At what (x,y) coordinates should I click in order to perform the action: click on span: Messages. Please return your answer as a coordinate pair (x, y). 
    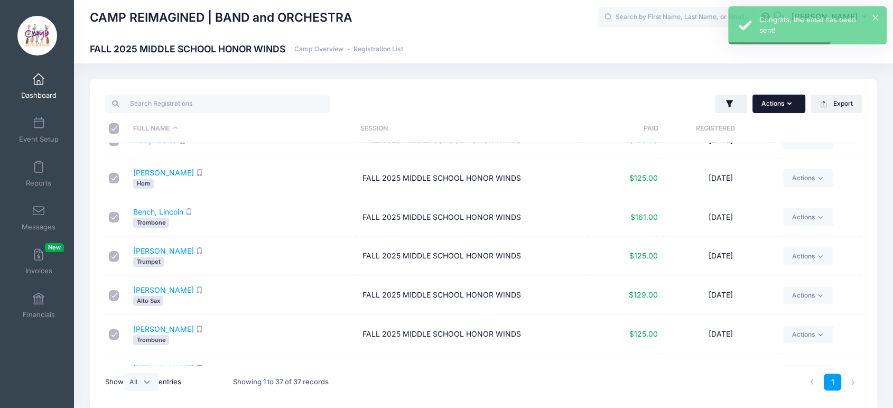
    Looking at the image, I should click on (39, 227).